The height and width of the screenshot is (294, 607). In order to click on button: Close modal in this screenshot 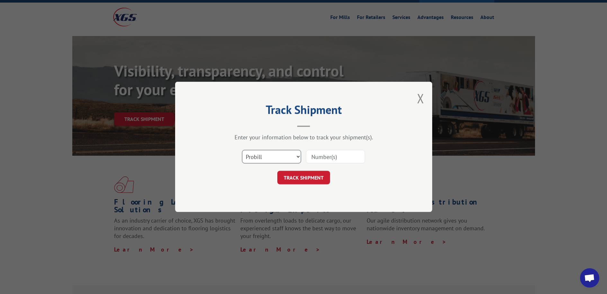, I will do `click(421, 98)`.